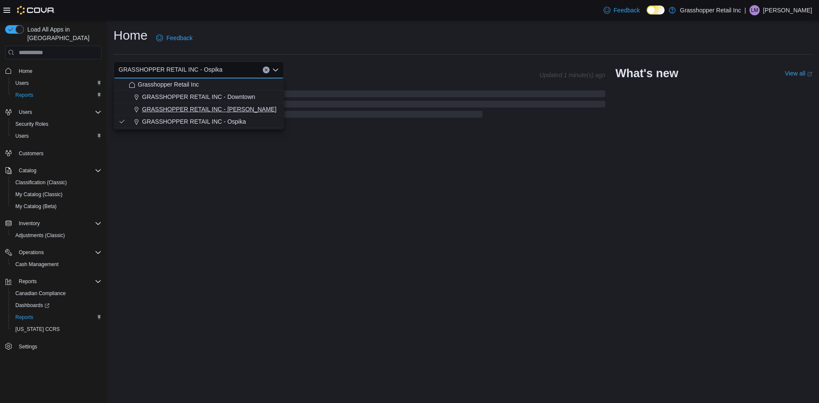  Describe the element at coordinates (53, 70) in the screenshot. I see `button: Home` at that location.